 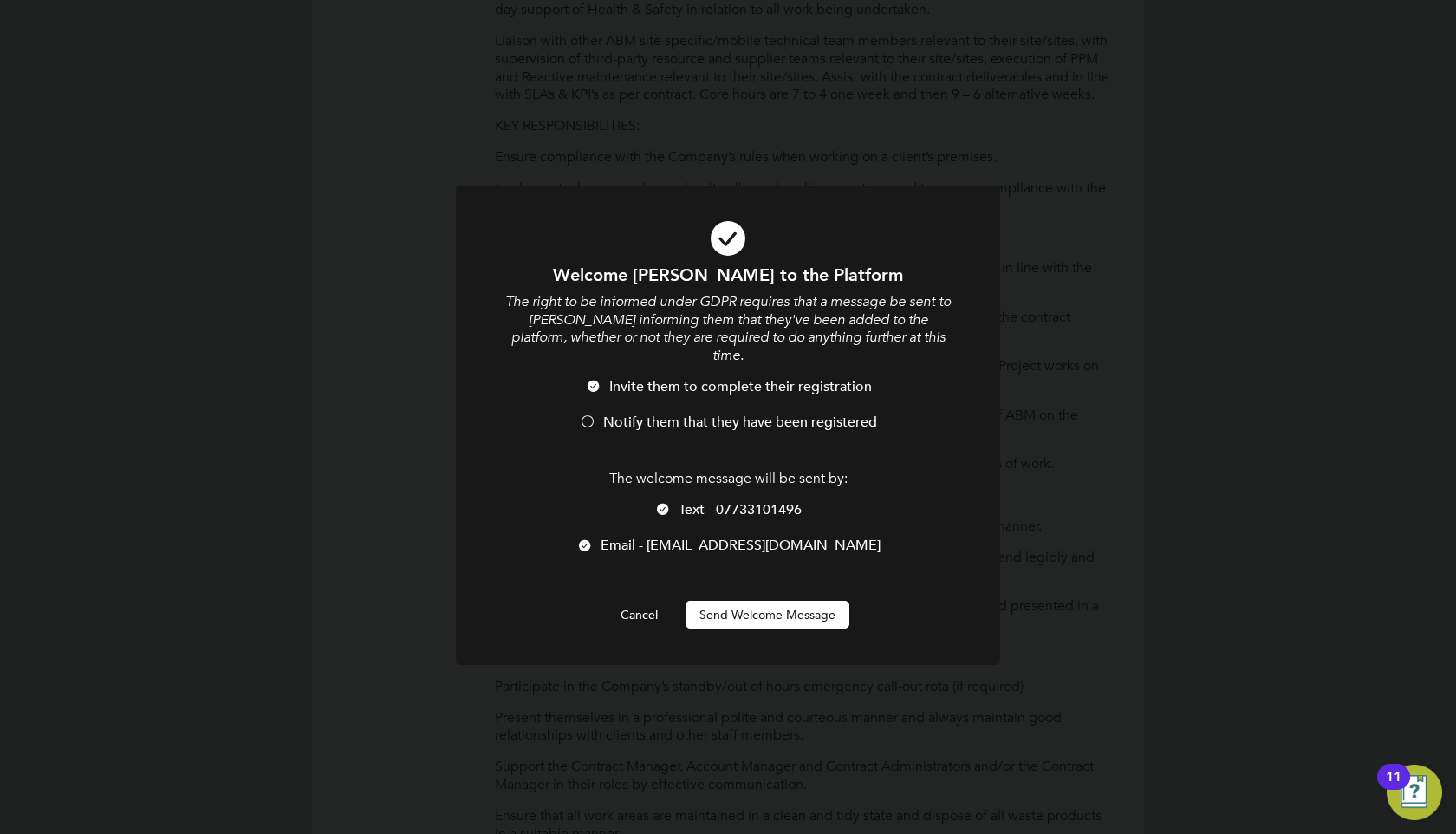 I want to click on span: Invite them to complete their registration, so click(x=741, y=387).